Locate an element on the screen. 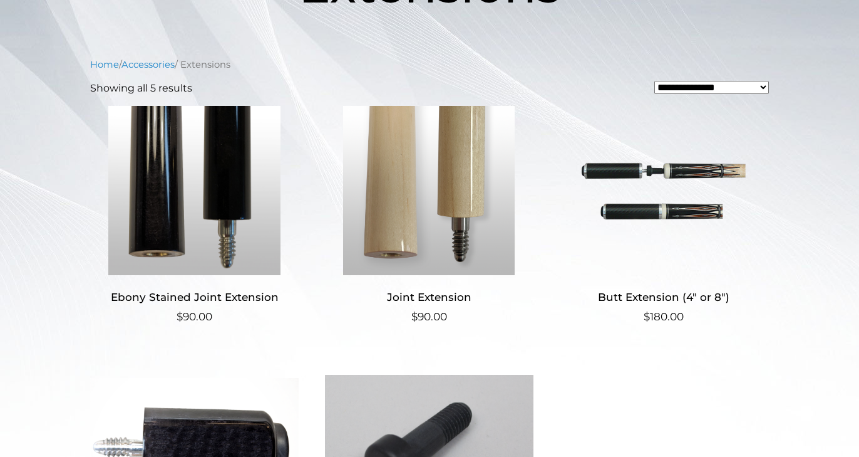 The image size is (859, 457). a: Joint Extension $90.00 is located at coordinates (429, 215).